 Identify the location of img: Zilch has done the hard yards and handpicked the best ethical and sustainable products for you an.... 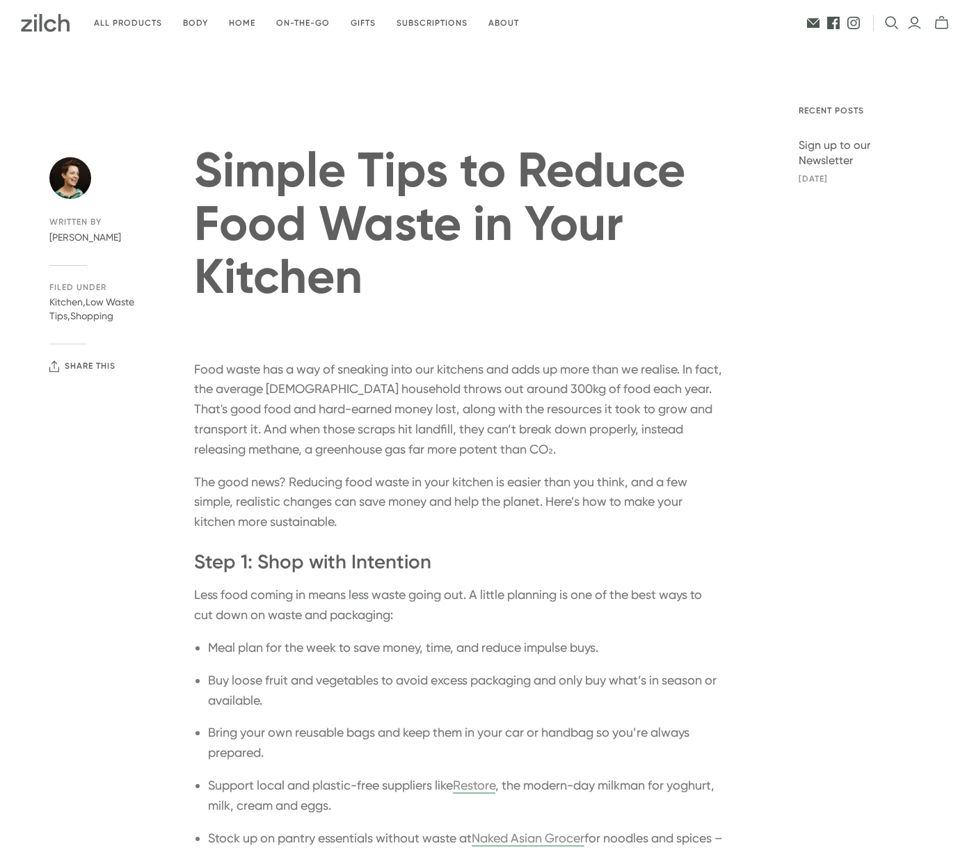
(45, 23).